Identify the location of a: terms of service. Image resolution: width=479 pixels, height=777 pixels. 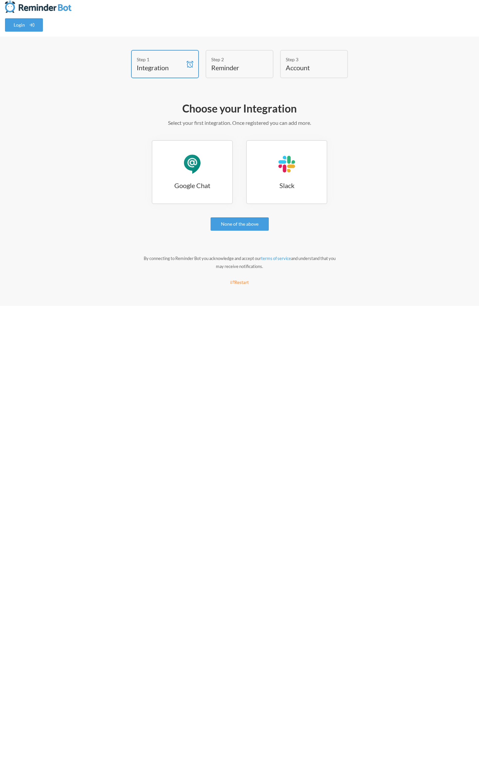
(276, 258).